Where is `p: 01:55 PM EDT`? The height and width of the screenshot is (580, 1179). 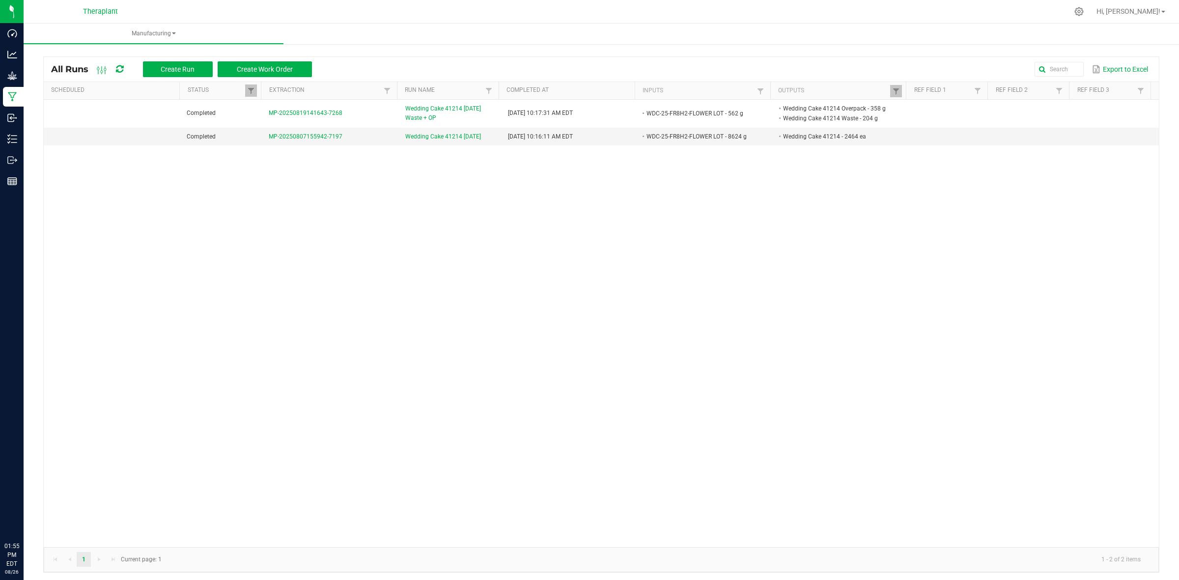
p: 01:55 PM EDT is located at coordinates (12, 555).